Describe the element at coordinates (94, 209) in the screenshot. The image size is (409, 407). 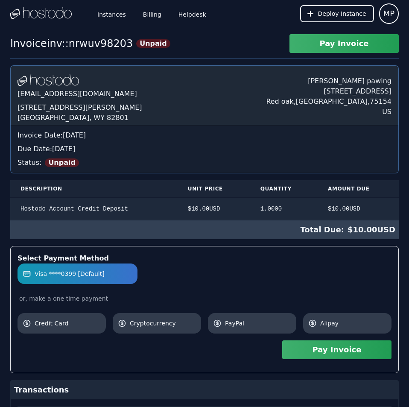
I see `div: Hostodo Account Credit Deposit` at that location.